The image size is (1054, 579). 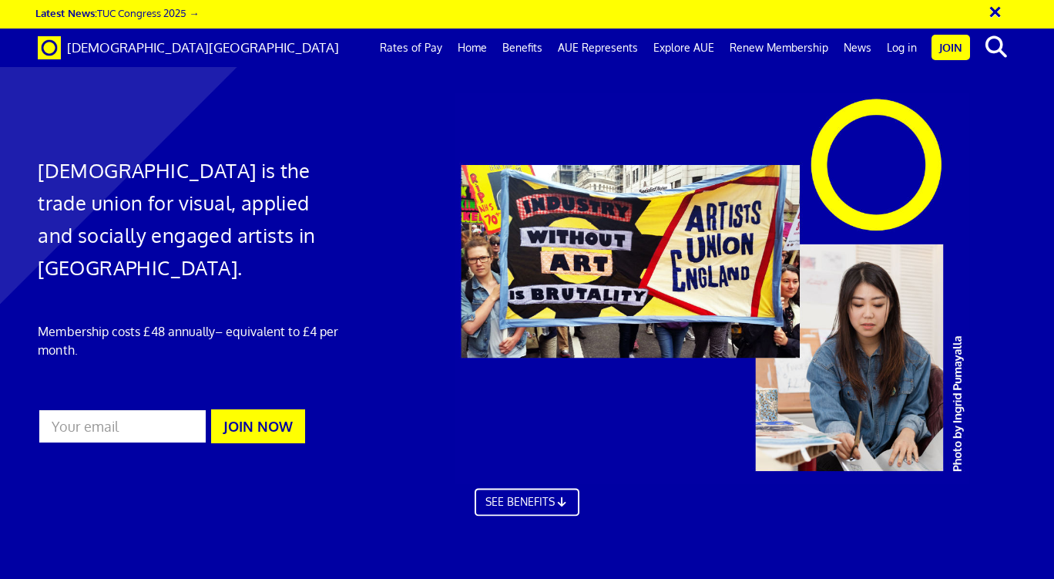 I want to click on a: Latest News:TUC Congress 2025 →, so click(x=117, y=12).